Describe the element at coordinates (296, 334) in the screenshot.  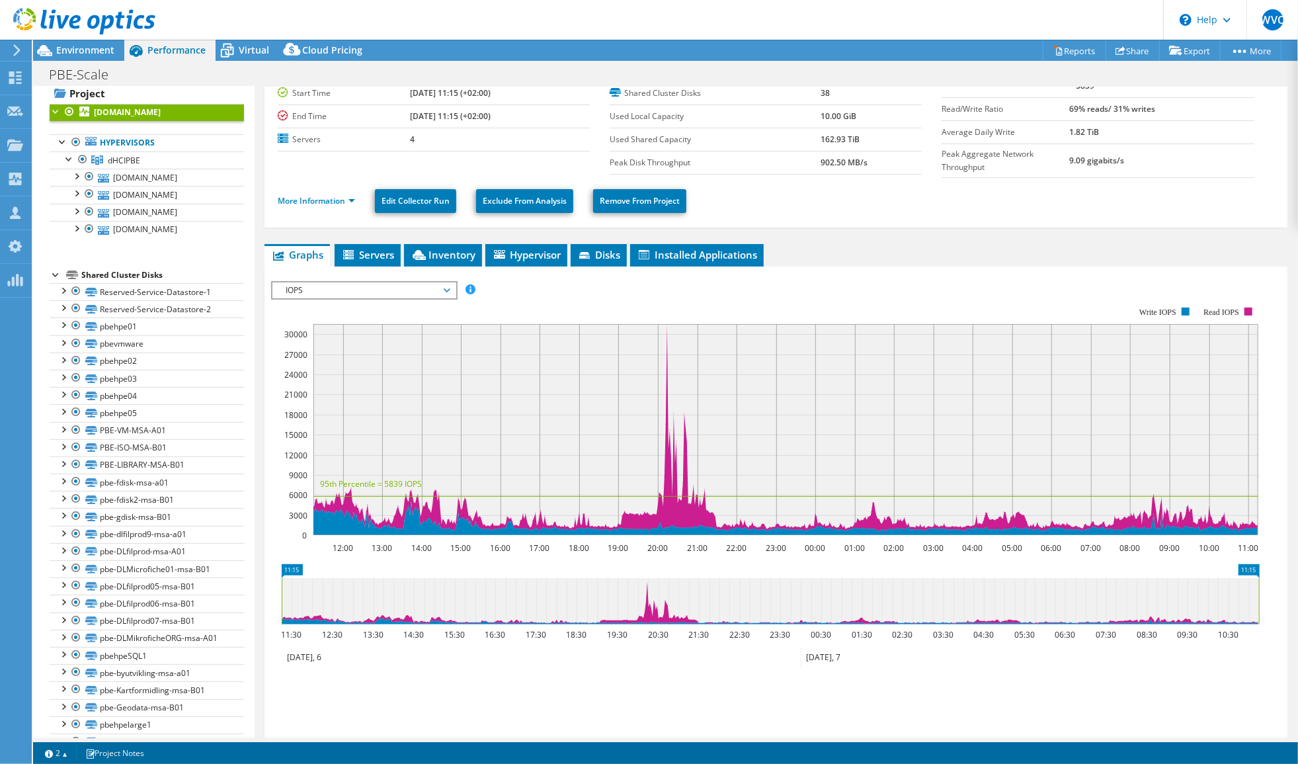
I see `text: 30000` at that location.